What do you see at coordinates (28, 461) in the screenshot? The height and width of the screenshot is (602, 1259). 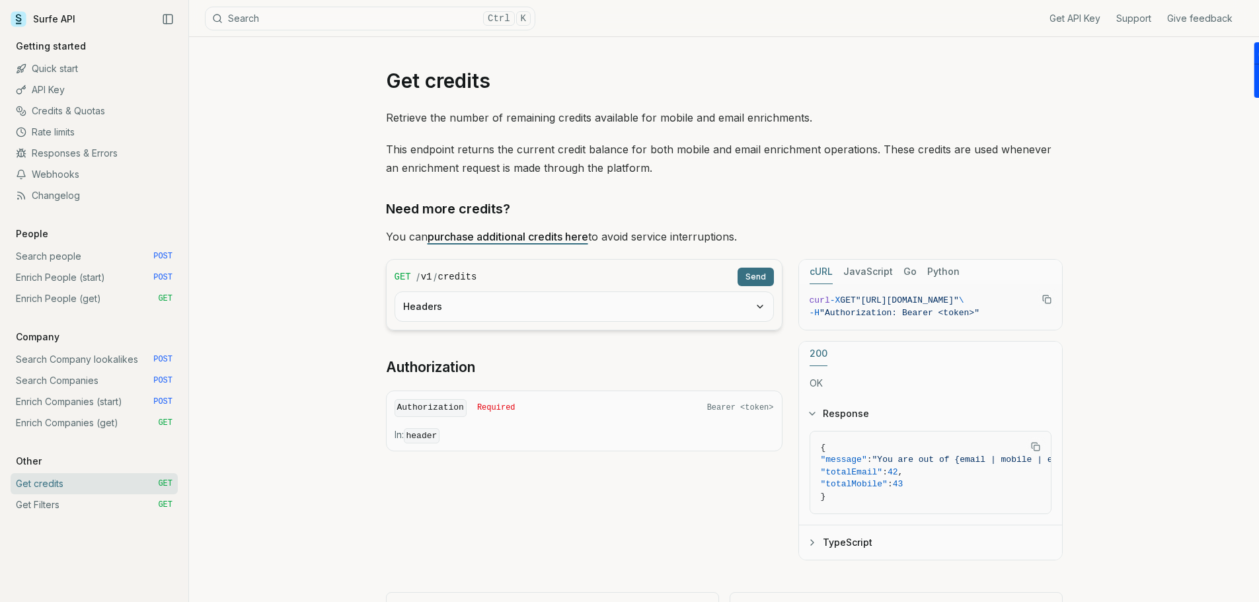 I see `p: Other` at bounding box center [28, 461].